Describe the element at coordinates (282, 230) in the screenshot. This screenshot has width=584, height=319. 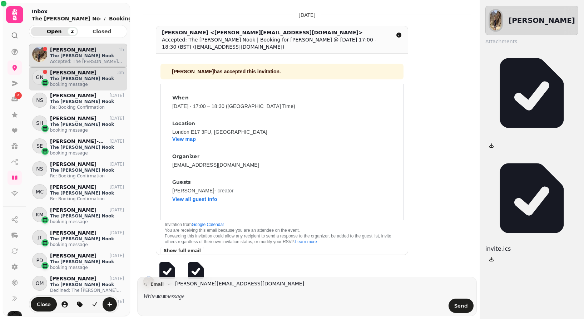
I see `p: You are receiving this email because you are an attendee on the event.` at that location.